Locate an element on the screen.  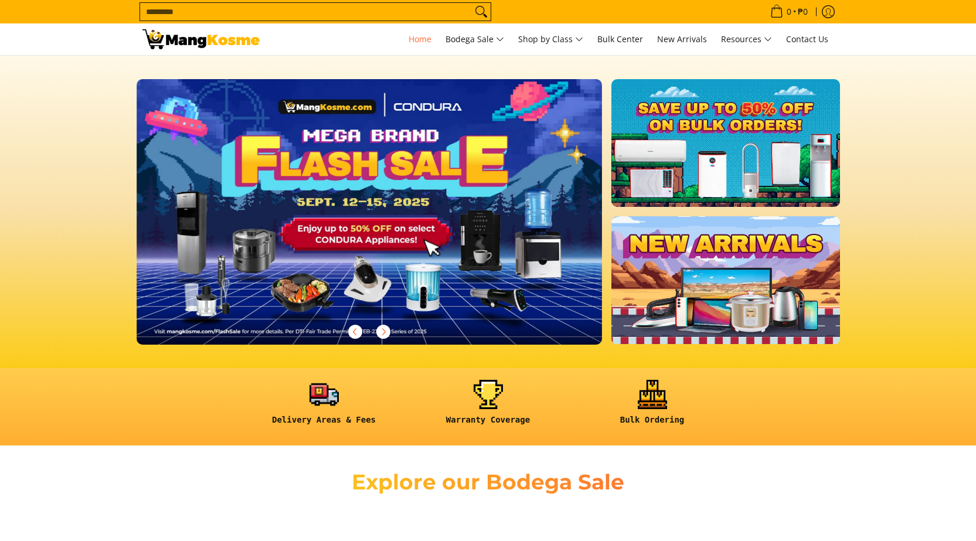
a: Bodega Sale is located at coordinates (475, 39).